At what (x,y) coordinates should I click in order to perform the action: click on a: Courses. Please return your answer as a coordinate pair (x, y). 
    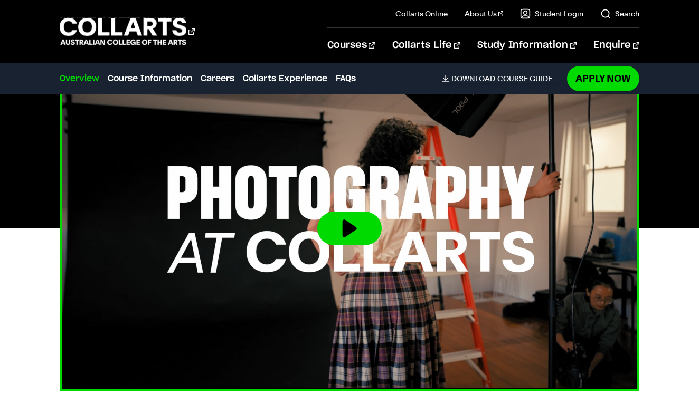
    Looking at the image, I should click on (351, 45).